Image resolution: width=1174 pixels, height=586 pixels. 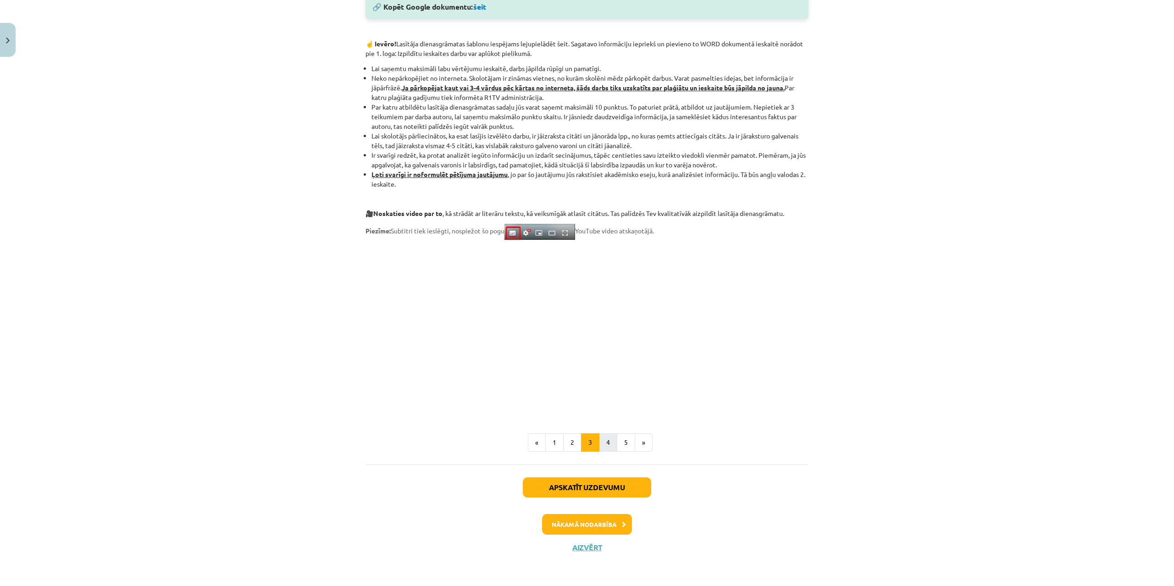 I want to click on p: 🎥 , kā strādāt ar literāru tekstu, kā veiksmīgāk atlasīt citātus. Tas palīdzēs Tev kvalitatīvāk a..., so click(x=587, y=213).